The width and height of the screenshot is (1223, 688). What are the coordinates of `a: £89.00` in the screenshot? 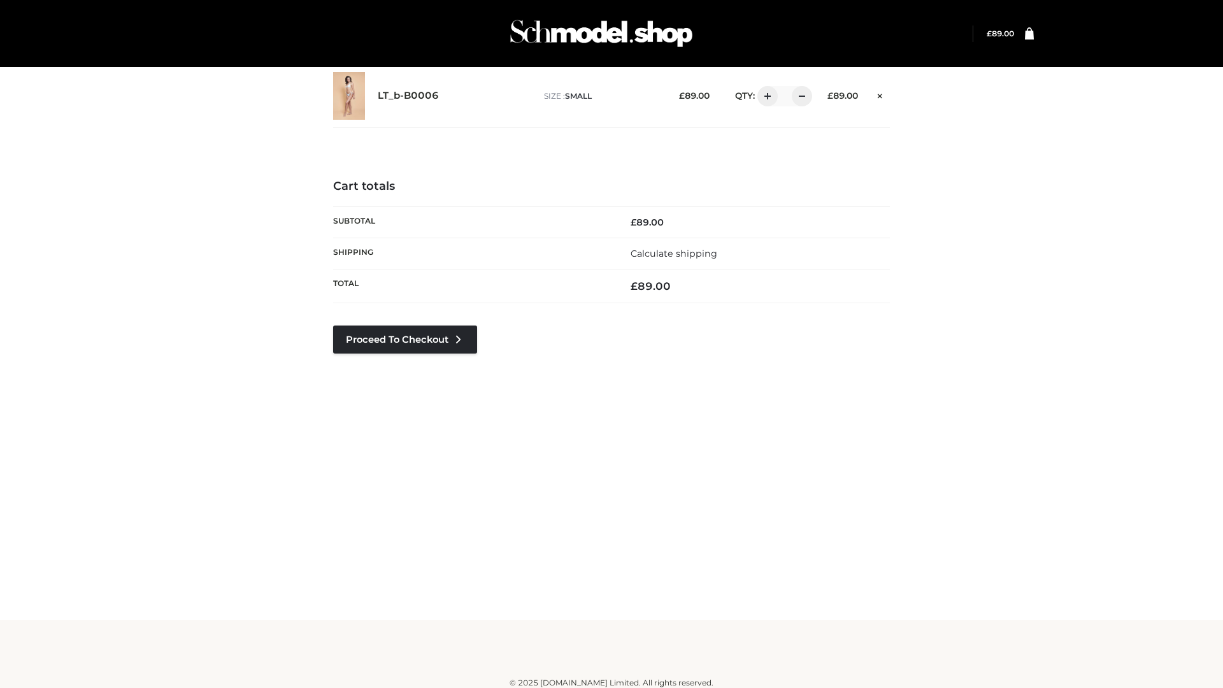 It's located at (1000, 33).